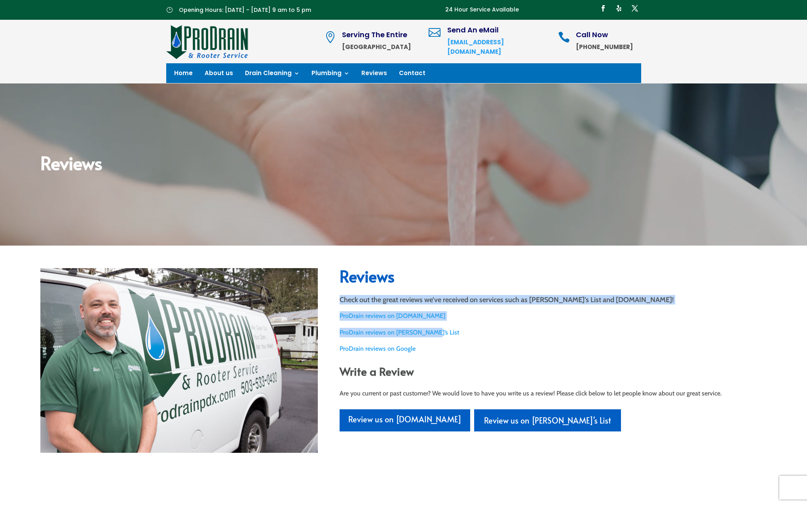 The height and width of the screenshot is (505, 807). What do you see at coordinates (179, 360) in the screenshot?
I see `img: _MG_4155_1` at bounding box center [179, 360].